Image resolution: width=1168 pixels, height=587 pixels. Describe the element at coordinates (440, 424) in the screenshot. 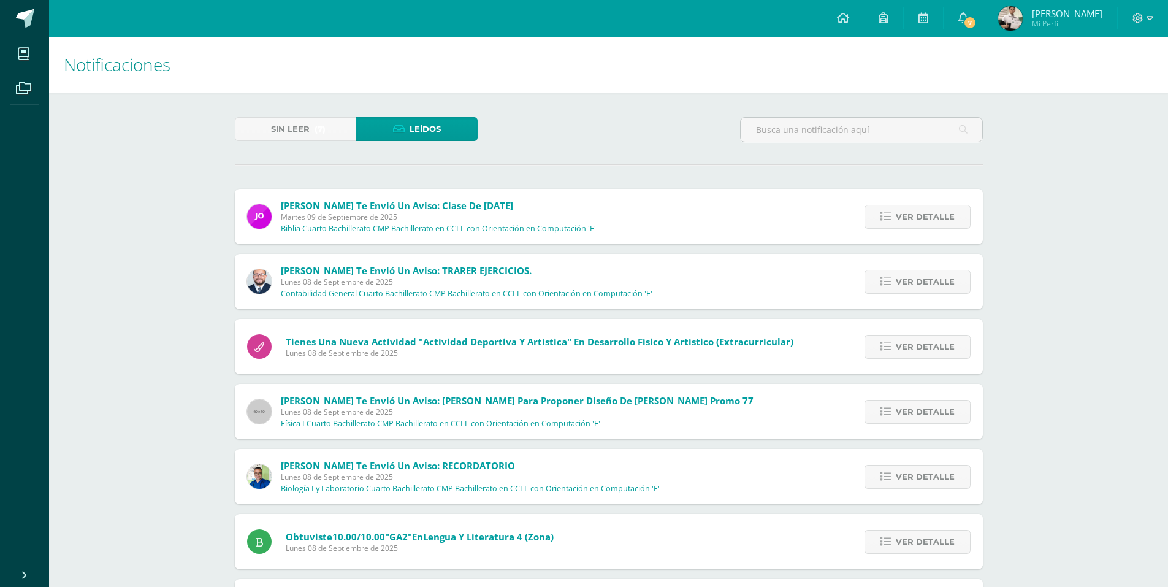

I see `p: Física I Cuarto Bachillerato CMP Bachillerato en CCLL con Orientación en Computación 'E'` at that location.